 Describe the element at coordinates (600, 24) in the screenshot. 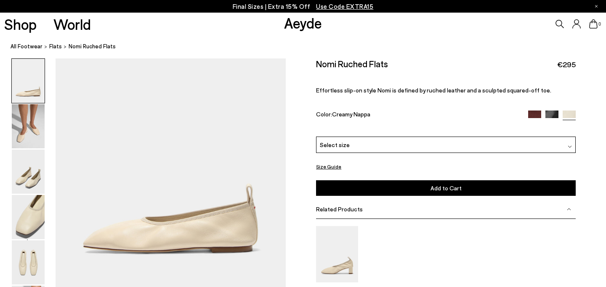

I see `span: 0` at that location.